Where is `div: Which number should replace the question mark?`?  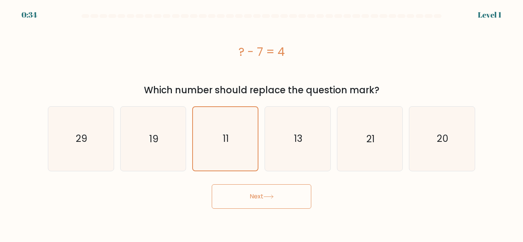
div: Which number should replace the question mark? is located at coordinates (262, 90).